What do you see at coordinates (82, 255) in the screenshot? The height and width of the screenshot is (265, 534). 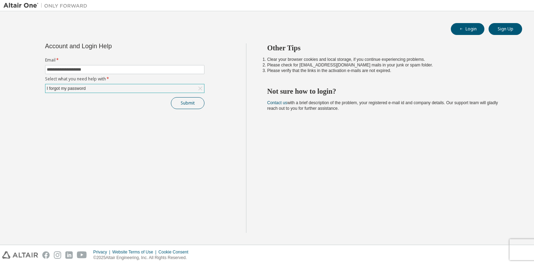 I see `img: youtube.svg` at bounding box center [82, 255].